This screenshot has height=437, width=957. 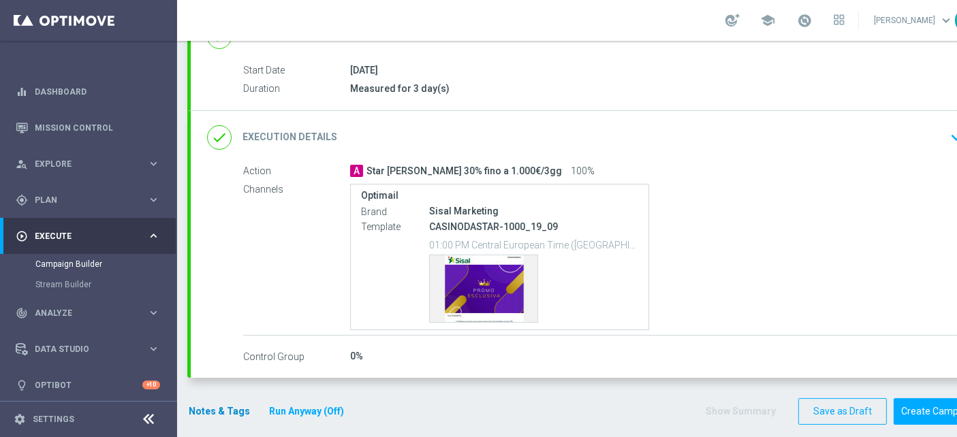 I want to click on a: Settings, so click(x=53, y=420).